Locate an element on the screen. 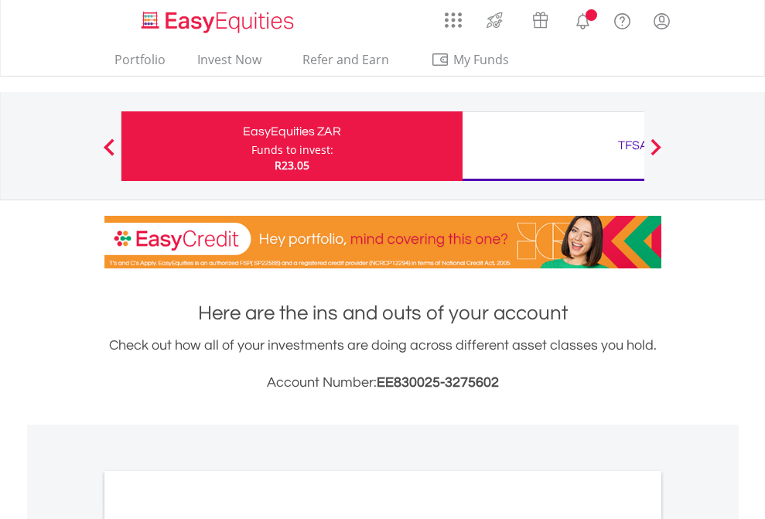 This screenshot has height=519, width=765. span: EE830025-3275602 is located at coordinates (438, 382).